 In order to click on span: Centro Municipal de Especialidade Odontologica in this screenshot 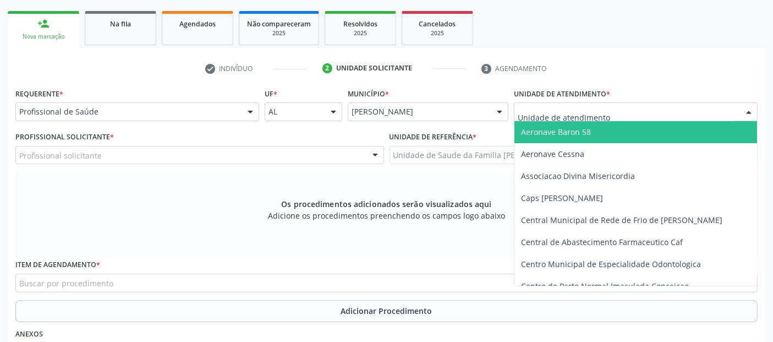, I will do `click(611, 264)`.